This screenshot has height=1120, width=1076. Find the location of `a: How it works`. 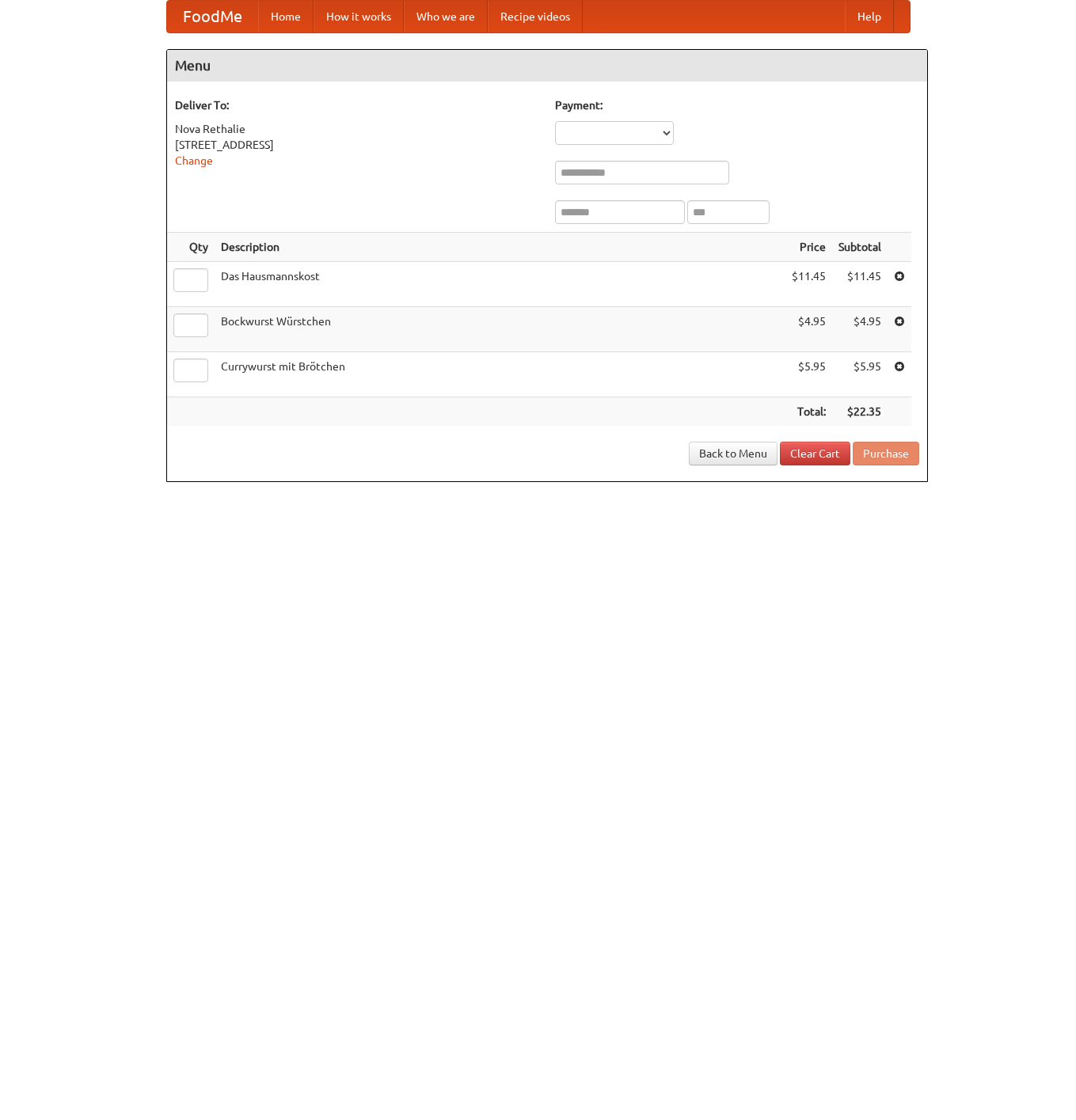

a: How it works is located at coordinates (358, 16).